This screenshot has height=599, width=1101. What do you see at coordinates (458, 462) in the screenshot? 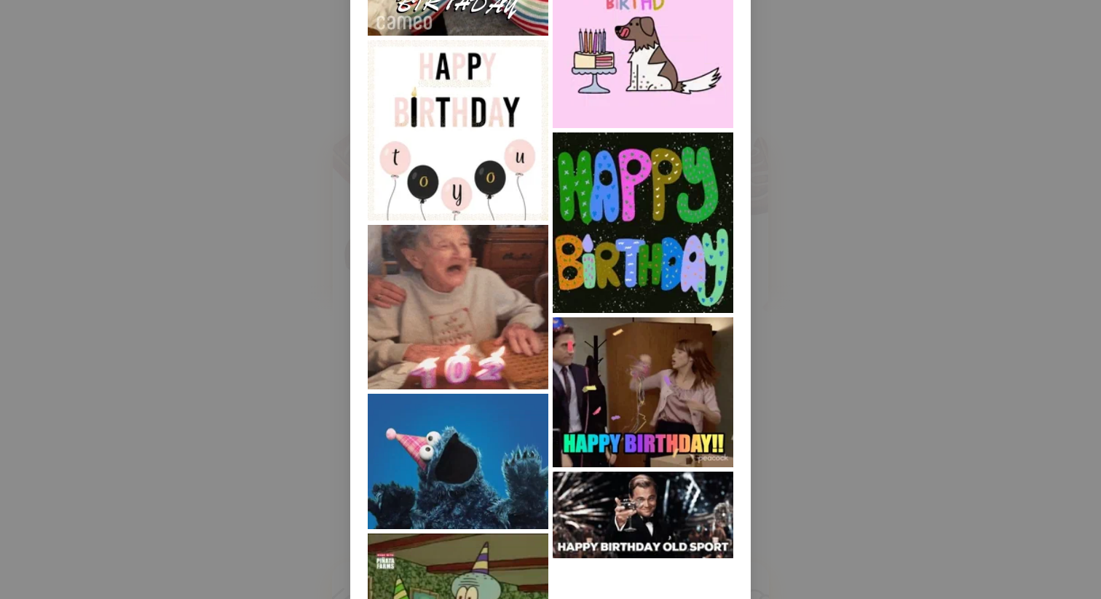
I see `img: Celebrate Happy Birthday GIF by Sesame Street` at bounding box center [458, 462].